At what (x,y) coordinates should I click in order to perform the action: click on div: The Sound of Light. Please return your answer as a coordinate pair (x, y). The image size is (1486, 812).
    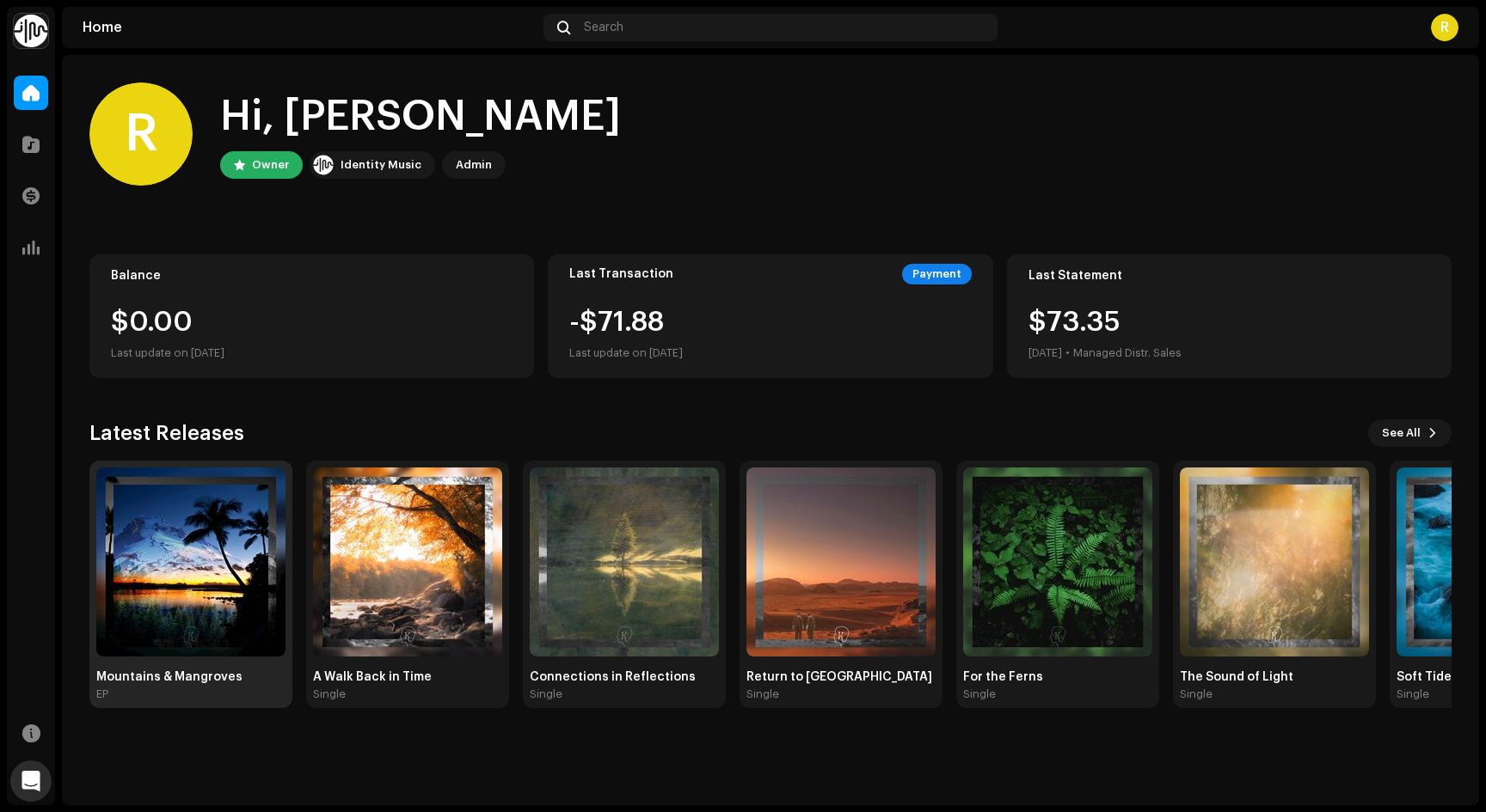
    Looking at the image, I should click on (1275, 677).